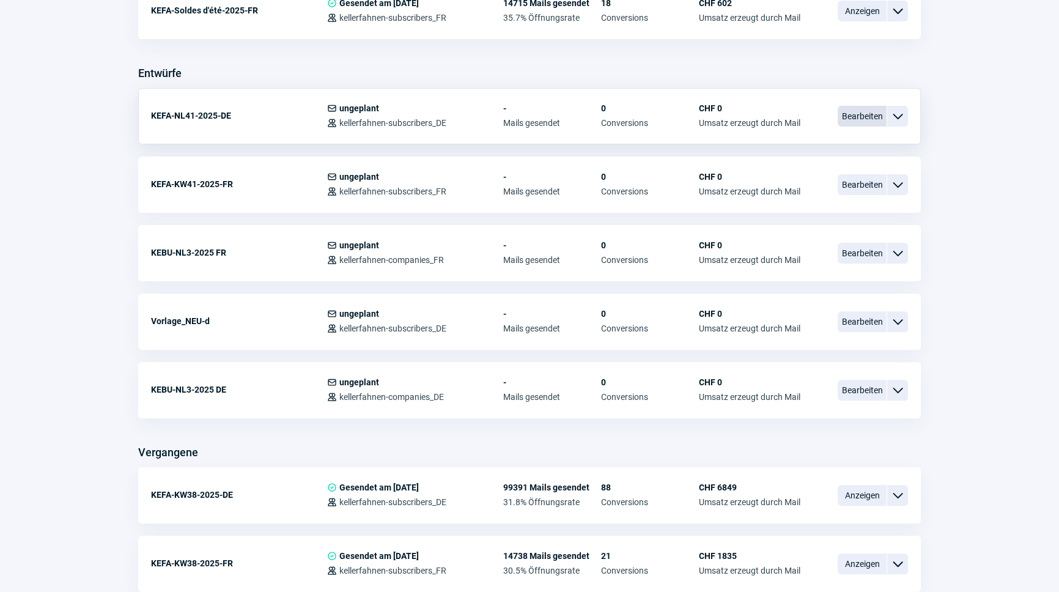  Describe the element at coordinates (239, 184) in the screenshot. I see `div: KEFA-KW41-2025-FR` at that location.